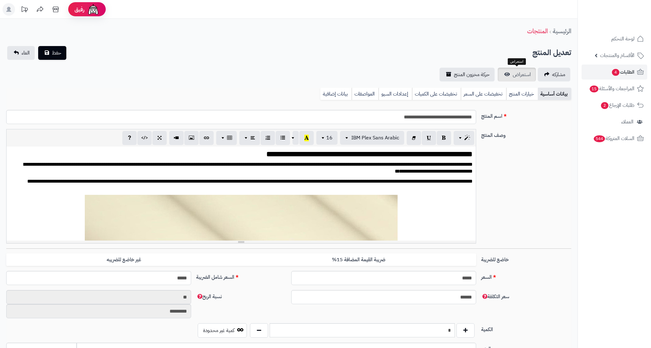 The image size is (651, 348). Describe the element at coordinates (375, 138) in the screenshot. I see `span: IBM Plex Sans Arabic` at that location.